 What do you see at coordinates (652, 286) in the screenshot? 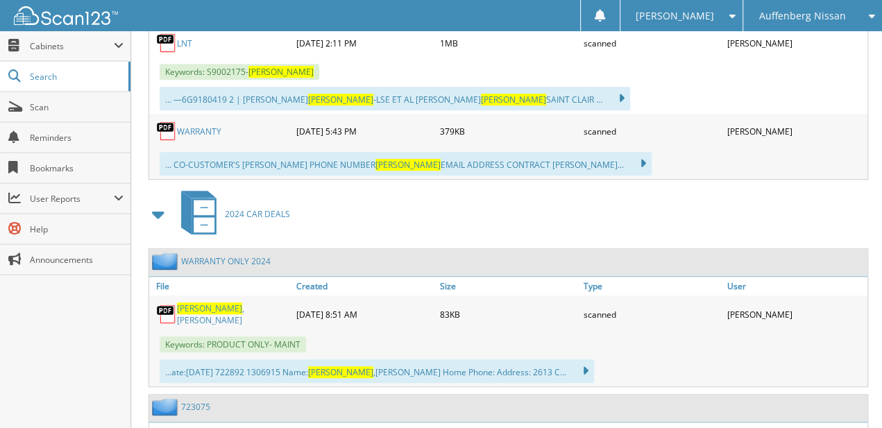
I see `a: Type` at bounding box center [652, 286].